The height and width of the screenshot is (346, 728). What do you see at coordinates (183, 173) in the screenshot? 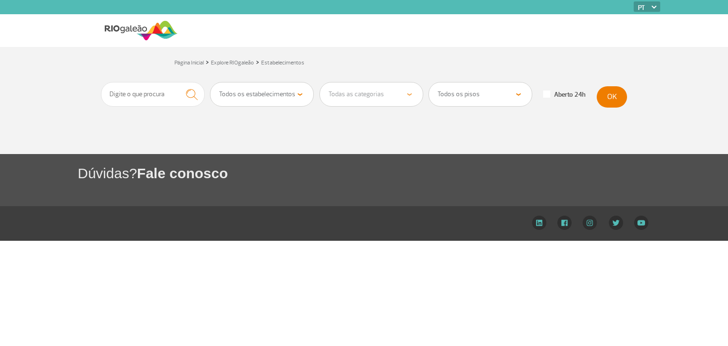
I see `span: Fale conosco` at bounding box center [183, 173].